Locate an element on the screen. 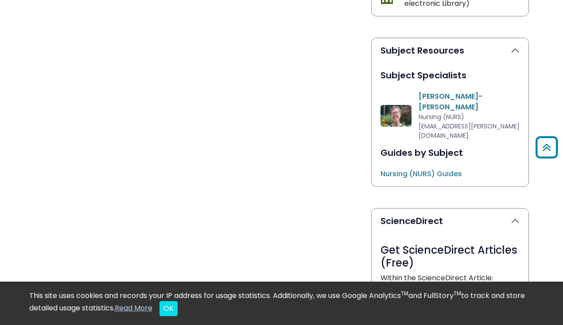 Image resolution: width=563 pixels, height=325 pixels. div: This site uses cookies and records your IP address for usage statistics. Additionally, we use Goo... is located at coordinates (282, 303).